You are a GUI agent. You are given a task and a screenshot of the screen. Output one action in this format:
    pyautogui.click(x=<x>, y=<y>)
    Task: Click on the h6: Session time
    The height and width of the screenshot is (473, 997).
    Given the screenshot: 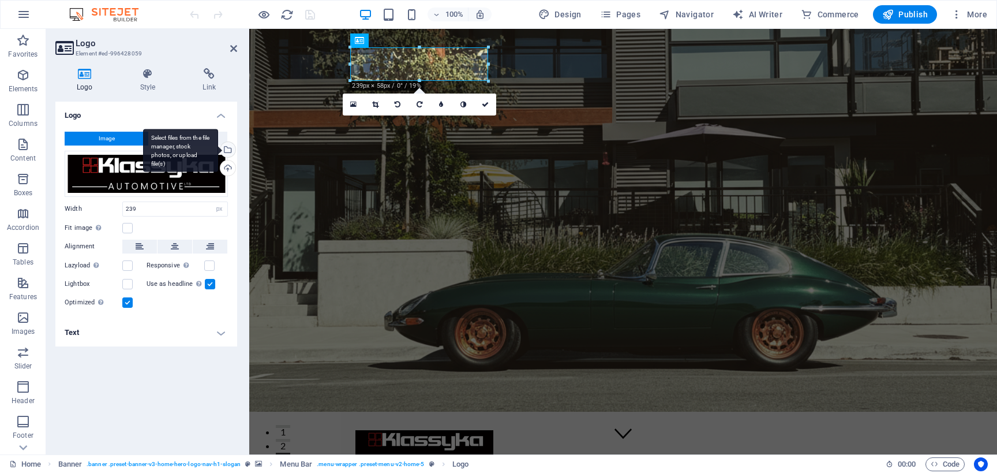 What is the action you would take?
    pyautogui.click(x=901, y=464)
    